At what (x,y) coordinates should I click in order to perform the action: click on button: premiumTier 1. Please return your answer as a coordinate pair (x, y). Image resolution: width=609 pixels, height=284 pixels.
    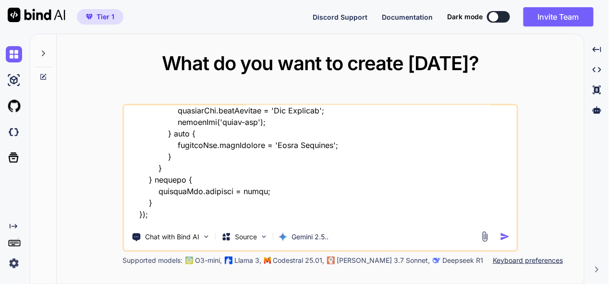
    Looking at the image, I should click on (100, 17).